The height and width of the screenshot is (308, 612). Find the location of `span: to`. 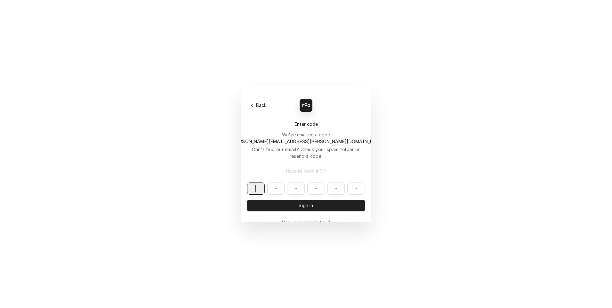

span: to is located at coordinates (306, 141).